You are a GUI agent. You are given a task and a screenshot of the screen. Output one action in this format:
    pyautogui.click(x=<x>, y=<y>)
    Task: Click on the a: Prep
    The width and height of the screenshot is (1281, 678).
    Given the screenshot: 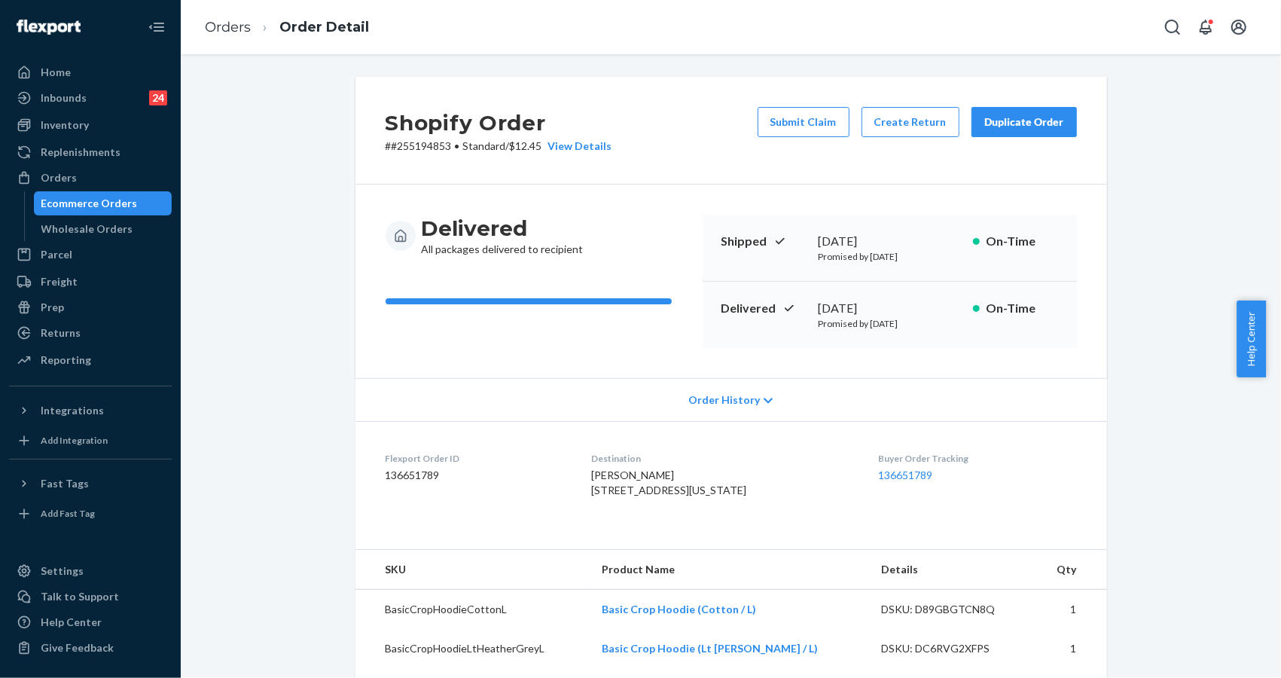 What is the action you would take?
    pyautogui.click(x=90, y=307)
    